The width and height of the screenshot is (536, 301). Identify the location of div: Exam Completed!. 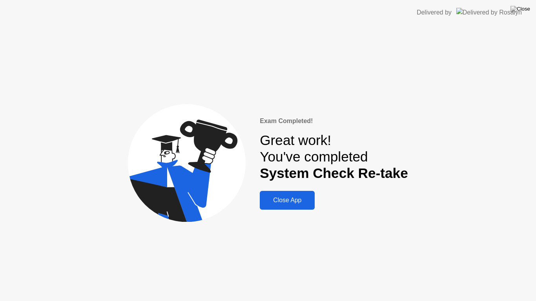
(333, 121).